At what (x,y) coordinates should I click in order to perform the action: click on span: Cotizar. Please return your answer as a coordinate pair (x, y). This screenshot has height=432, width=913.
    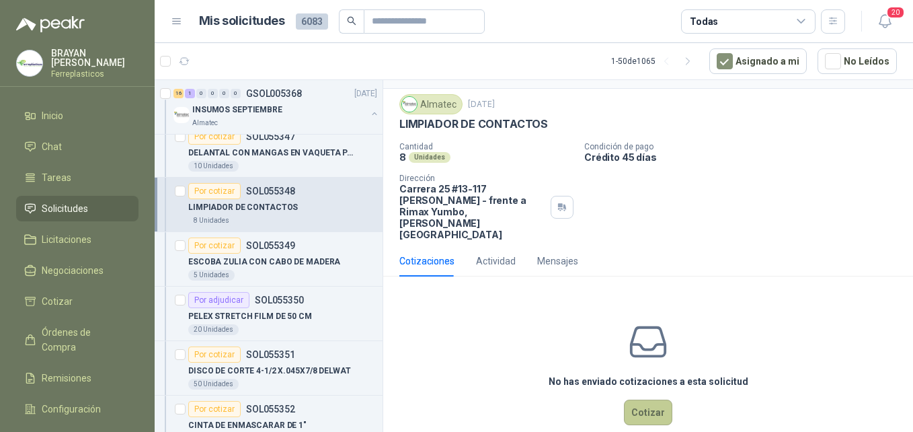
    Looking at the image, I should click on (57, 301).